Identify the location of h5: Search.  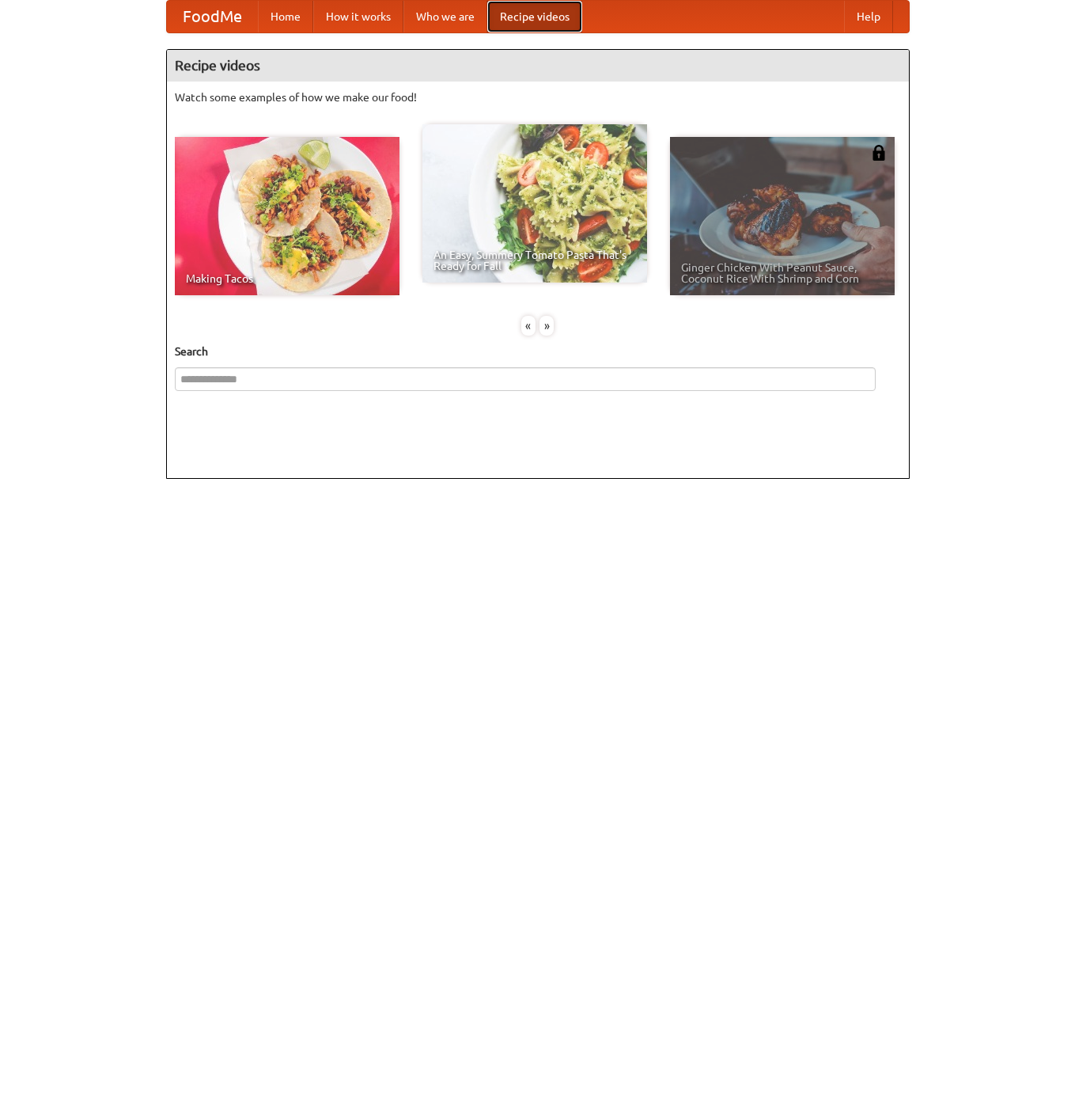
(538, 352).